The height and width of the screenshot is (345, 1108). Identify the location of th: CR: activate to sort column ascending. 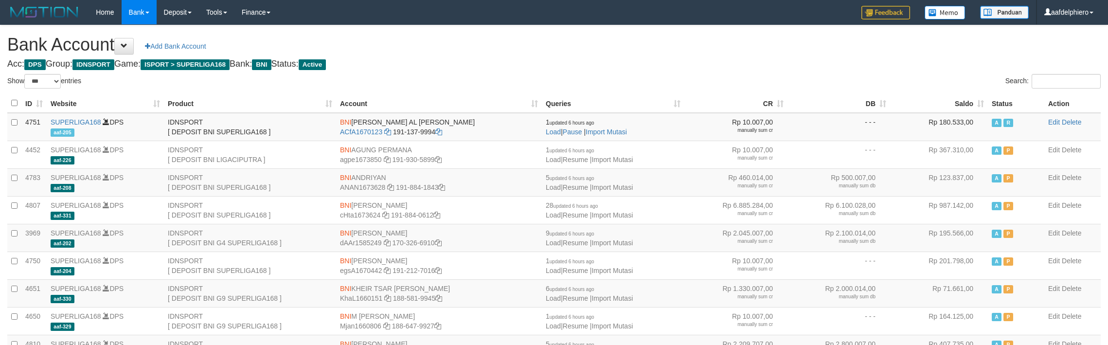
(736, 103).